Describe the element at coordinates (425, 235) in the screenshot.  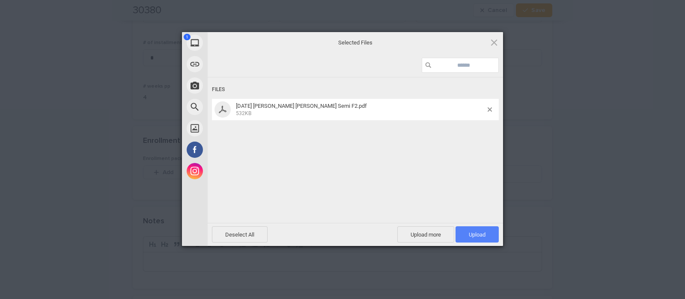
I see `span: Upload more` at that location.